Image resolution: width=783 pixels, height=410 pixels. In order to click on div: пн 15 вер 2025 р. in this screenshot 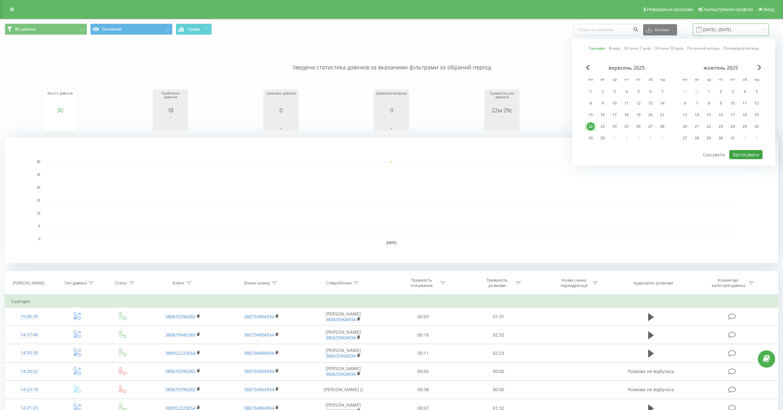, I will do `click(591, 115)`.